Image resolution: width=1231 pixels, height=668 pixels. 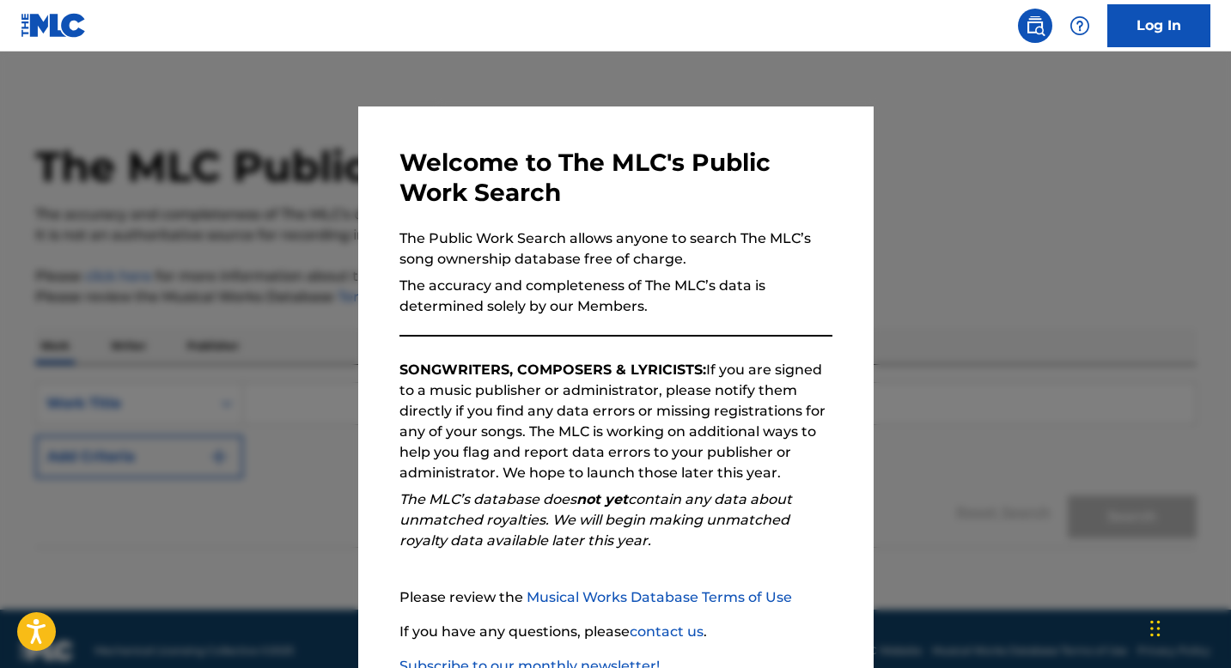 I want to click on a: Log In, so click(x=1159, y=26).